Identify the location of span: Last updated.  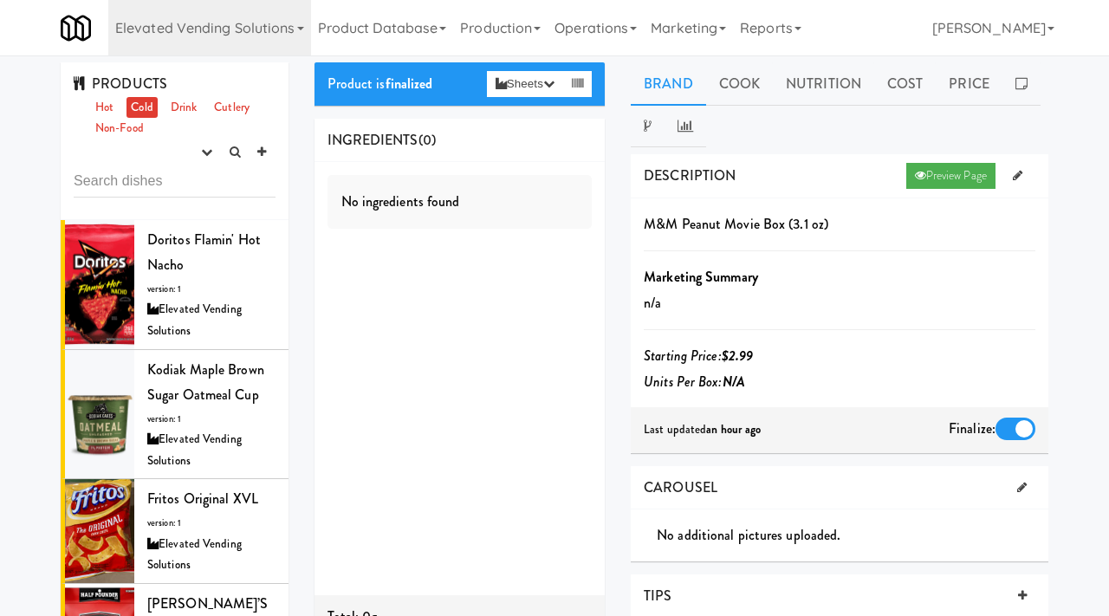
(702, 429).